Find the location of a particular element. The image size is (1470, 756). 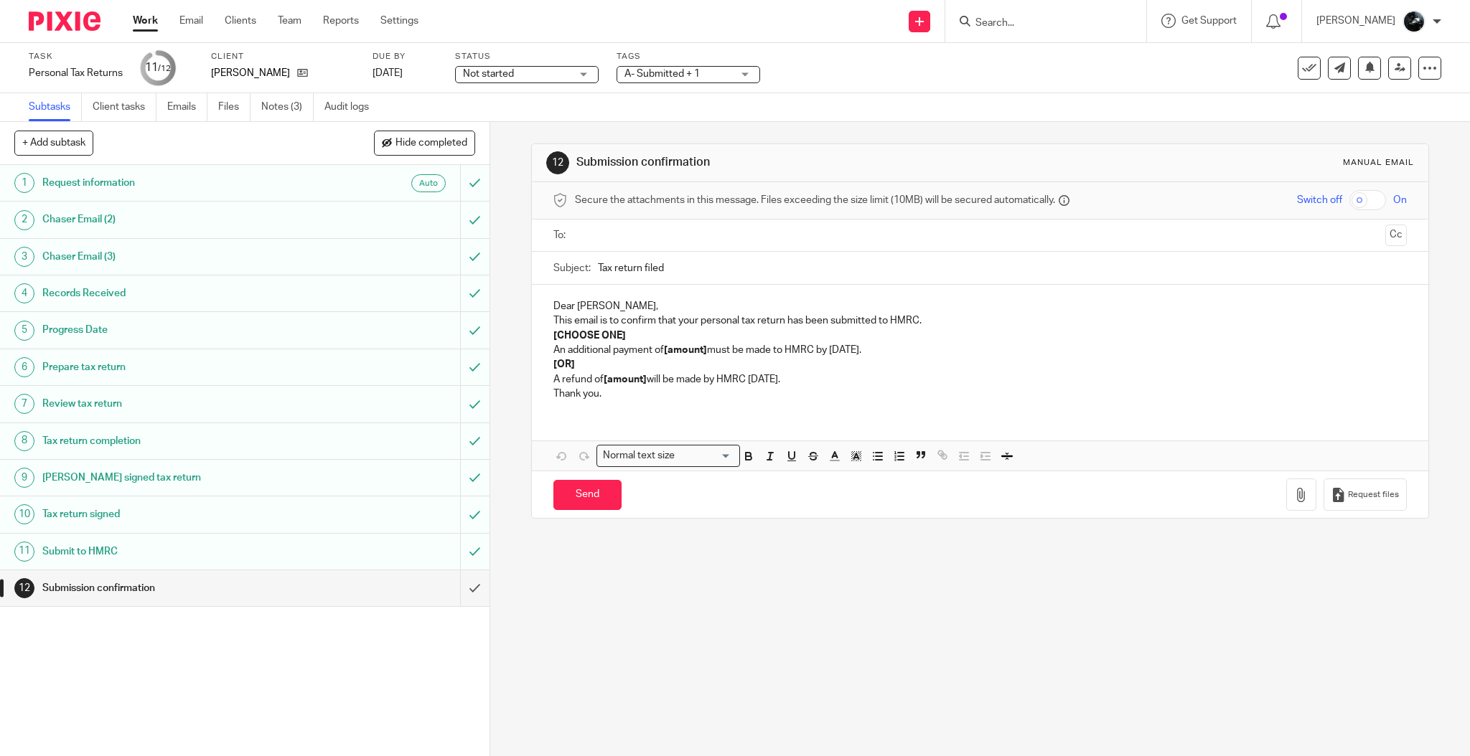

a: Settings is located at coordinates (399, 21).